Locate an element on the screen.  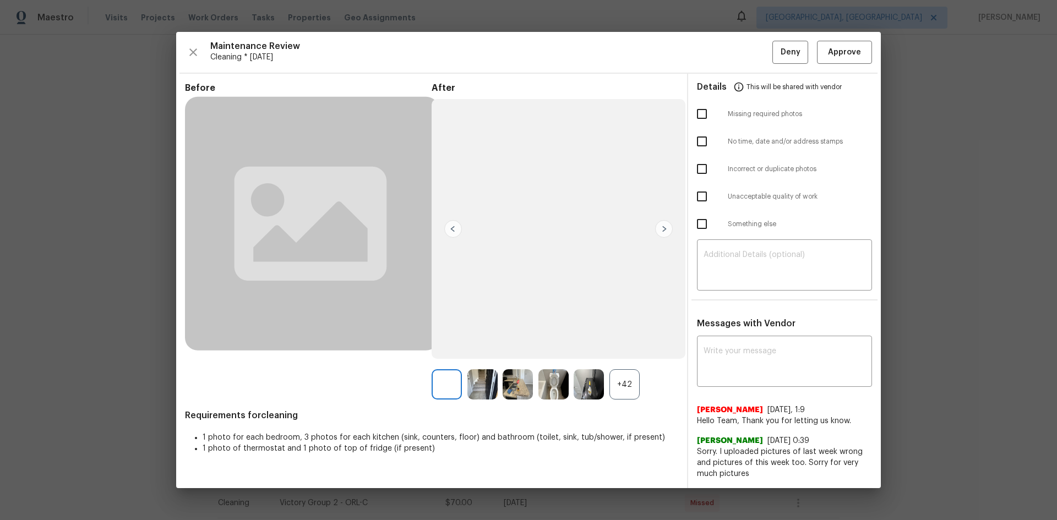
span: Unacceptable quality of work is located at coordinates (800, 197).